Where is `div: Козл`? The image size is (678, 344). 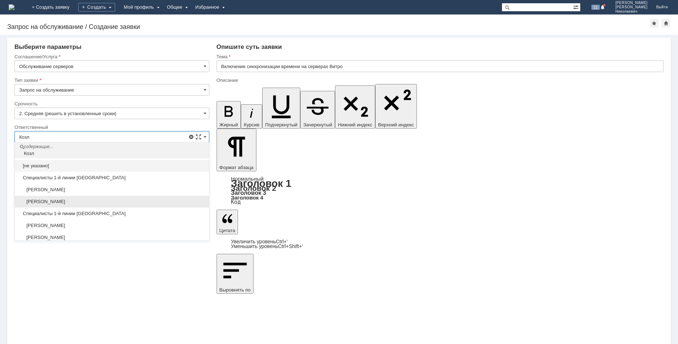 div: Козл is located at coordinates (113, 154).